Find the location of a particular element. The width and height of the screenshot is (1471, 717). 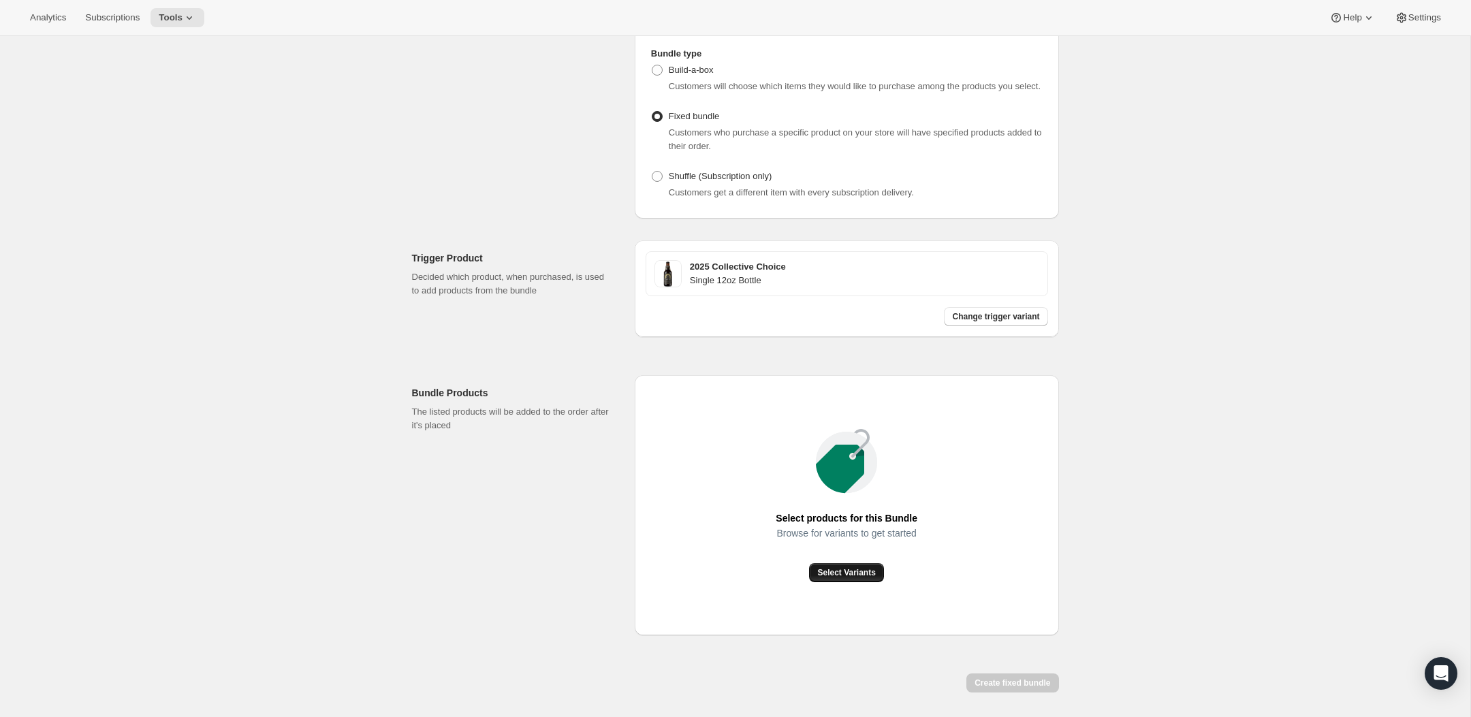

span: Browse for variants to get started is located at coordinates (846, 533).